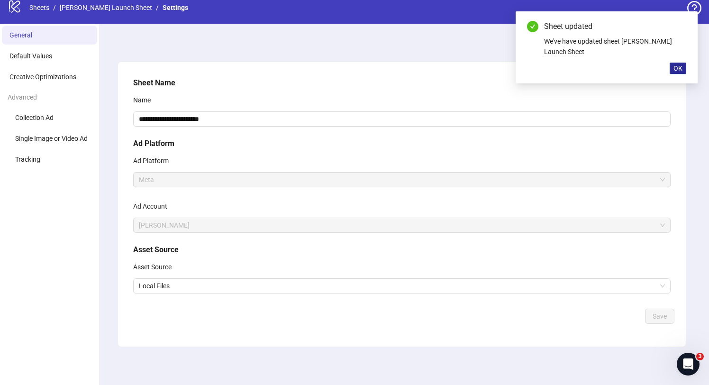  What do you see at coordinates (681, 26) in the screenshot?
I see `a: Close` at bounding box center [681, 26].